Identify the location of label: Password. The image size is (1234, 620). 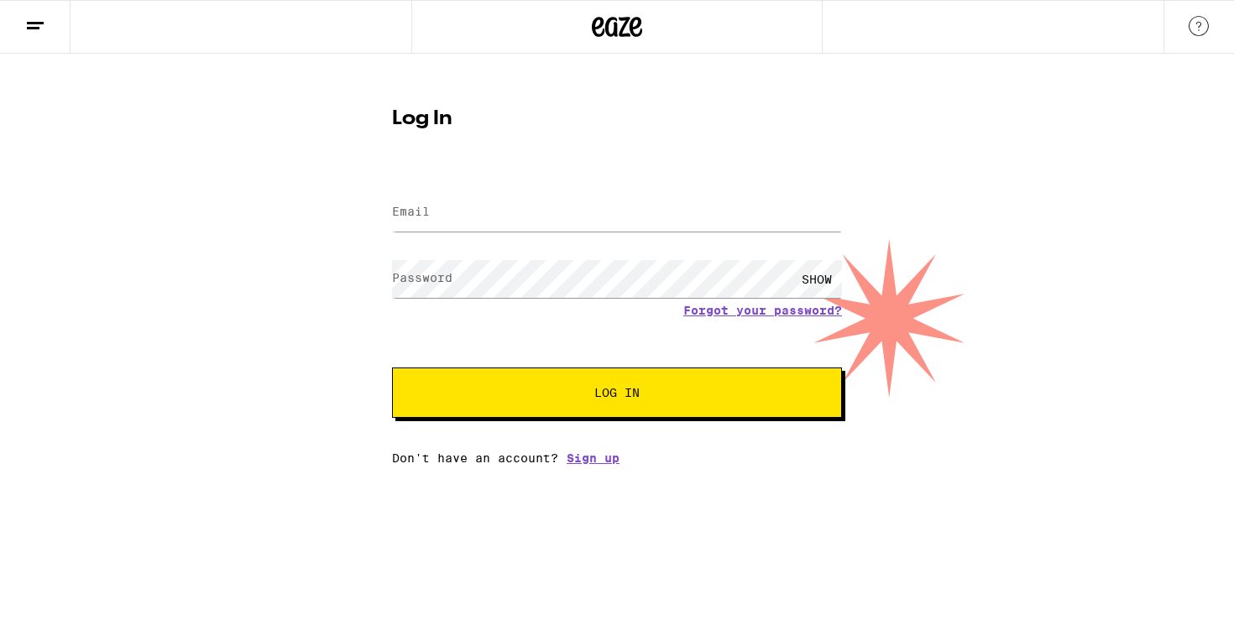
(422, 278).